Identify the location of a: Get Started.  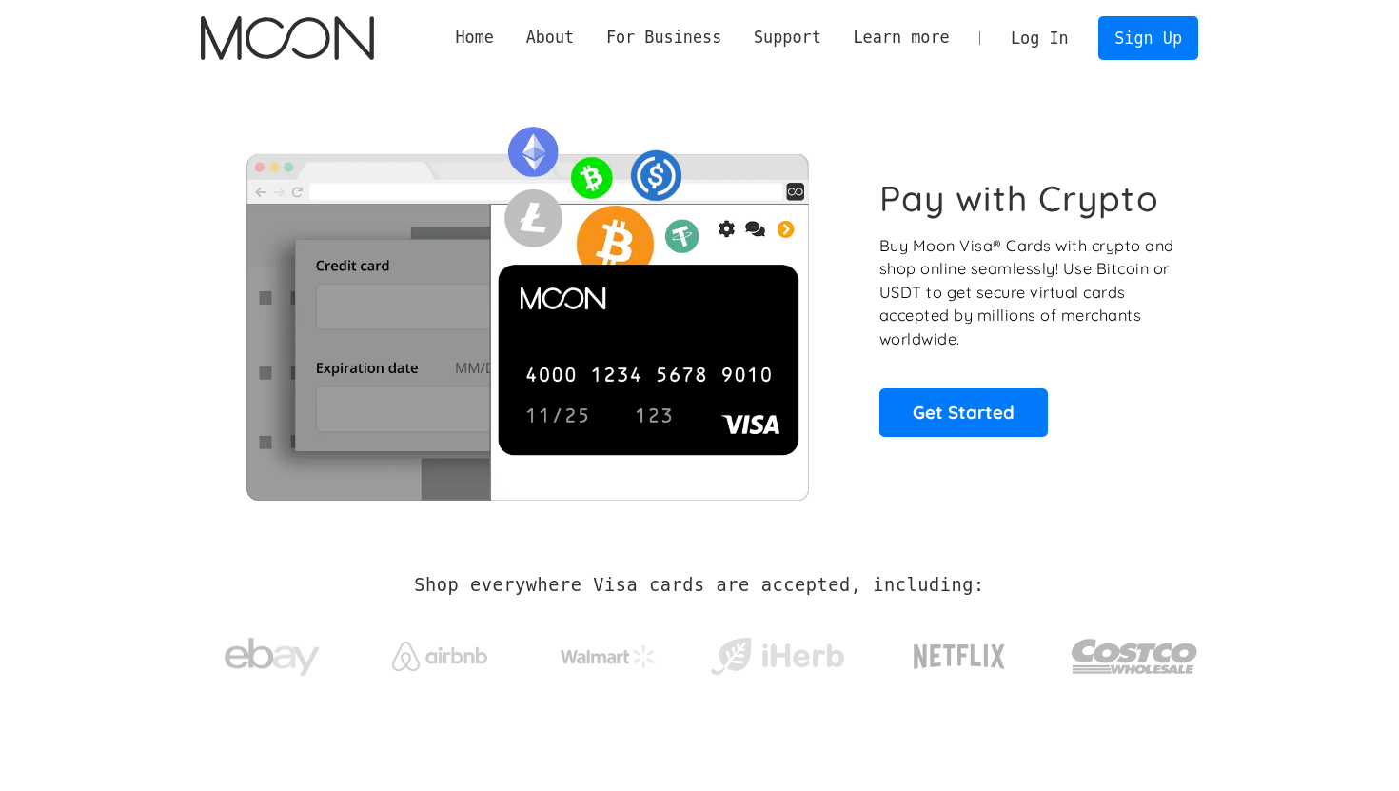
(963, 412).